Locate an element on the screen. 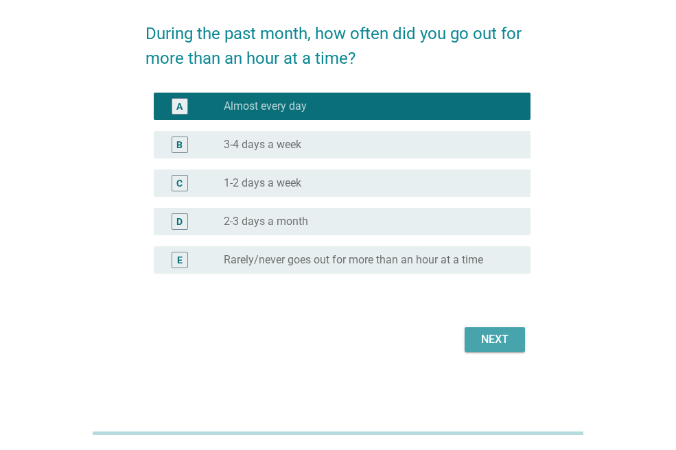 The image size is (676, 450). div: A is located at coordinates (179, 106).